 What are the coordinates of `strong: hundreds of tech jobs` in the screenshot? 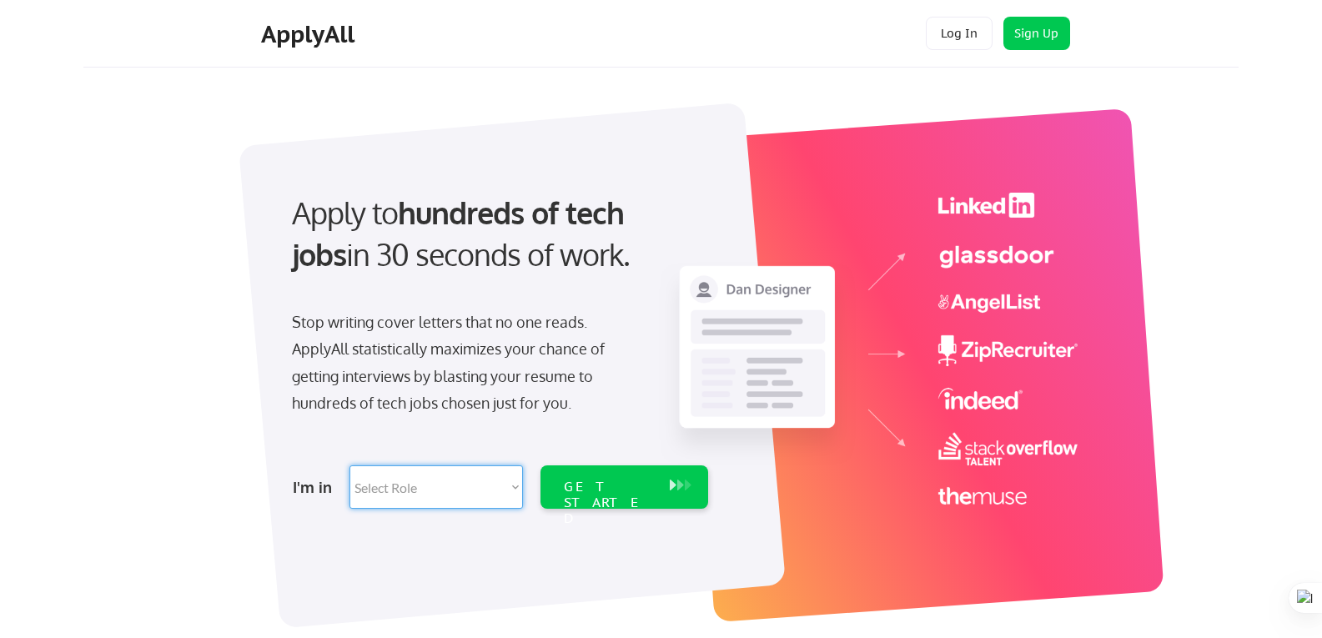 It's located at (461, 233).